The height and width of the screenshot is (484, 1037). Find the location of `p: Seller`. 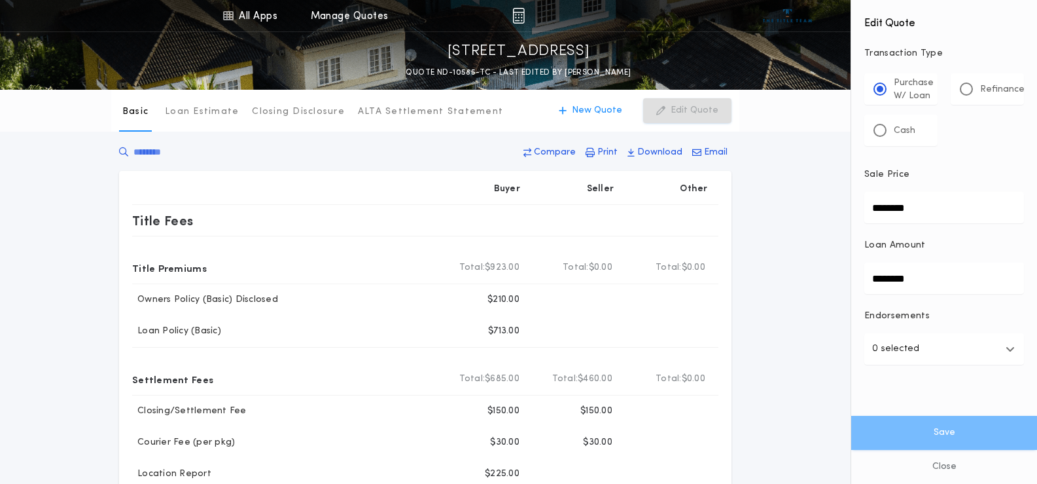

p: Seller is located at coordinates (601, 189).